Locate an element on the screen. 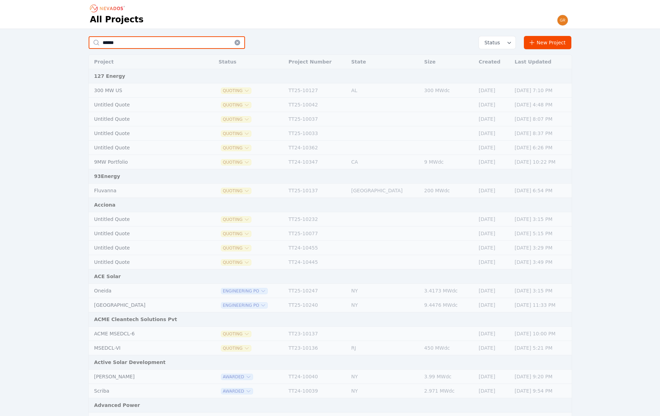  td: TT25-10240 is located at coordinates (317, 305).